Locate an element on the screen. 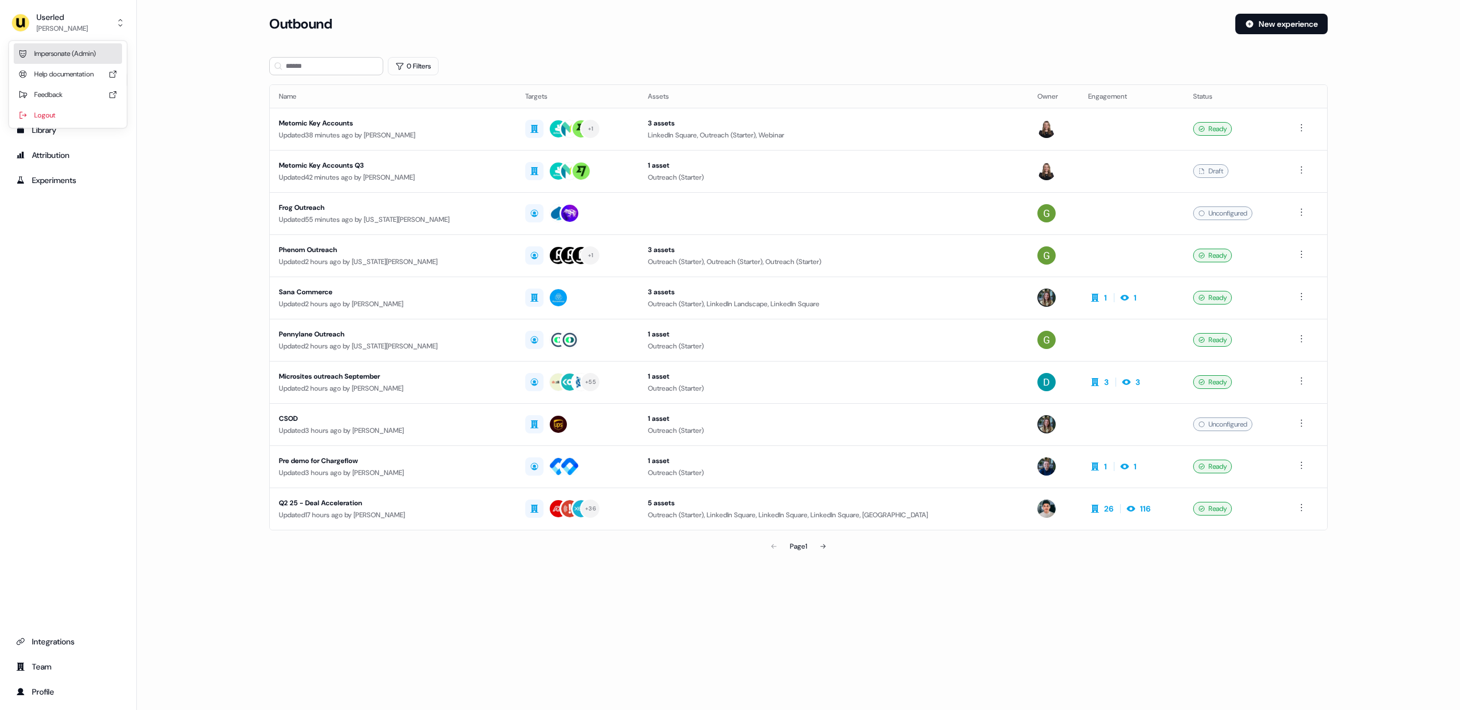 This screenshot has height=710, width=1460. div: Userled is located at coordinates (62, 17).